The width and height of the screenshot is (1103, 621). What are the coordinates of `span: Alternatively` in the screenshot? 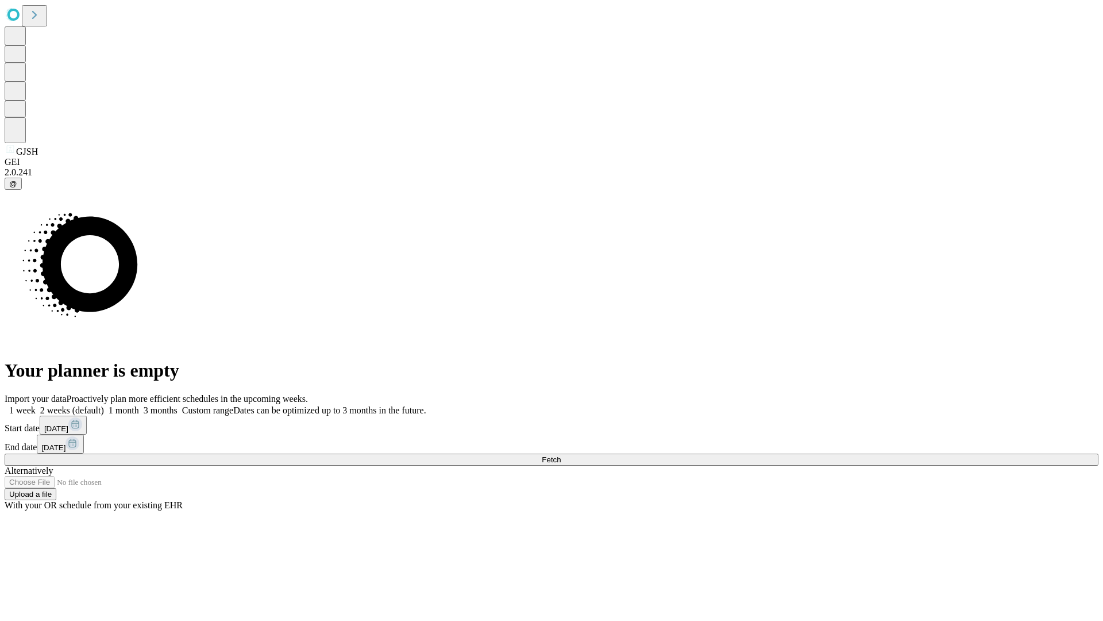 It's located at (29, 470).